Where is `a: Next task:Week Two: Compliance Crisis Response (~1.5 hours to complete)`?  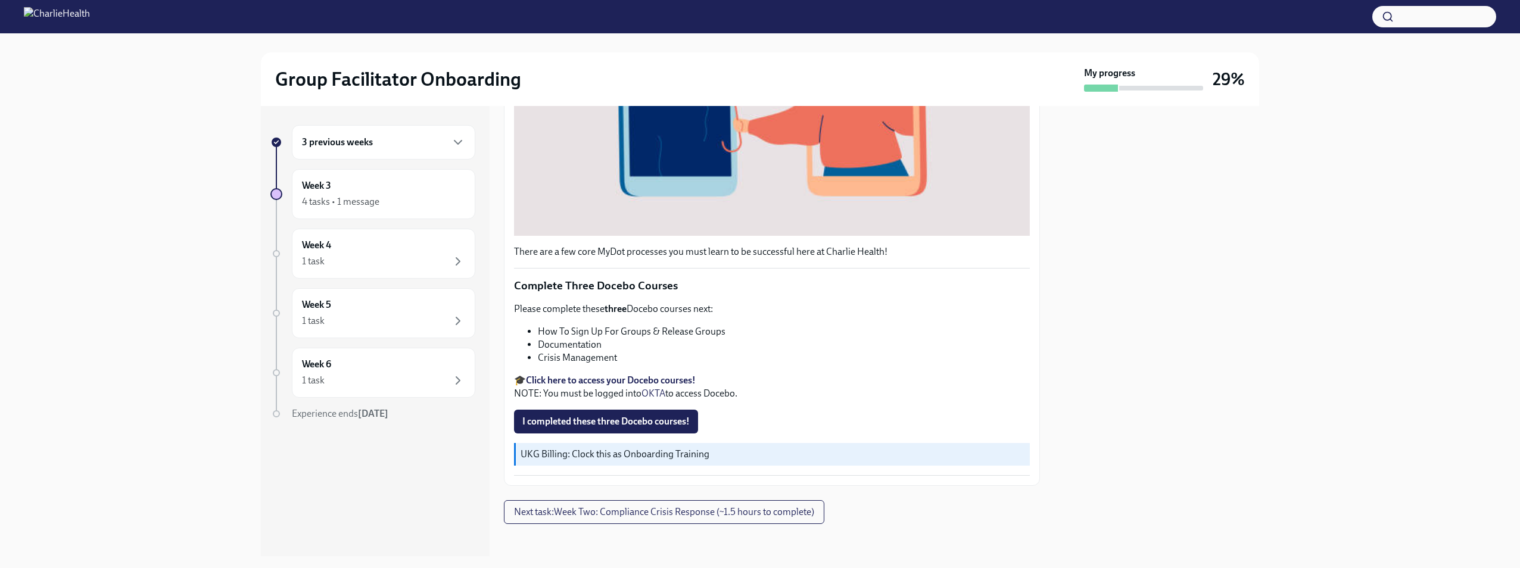
a: Next task:Week Two: Compliance Crisis Response (~1.5 hours to complete) is located at coordinates (664, 512).